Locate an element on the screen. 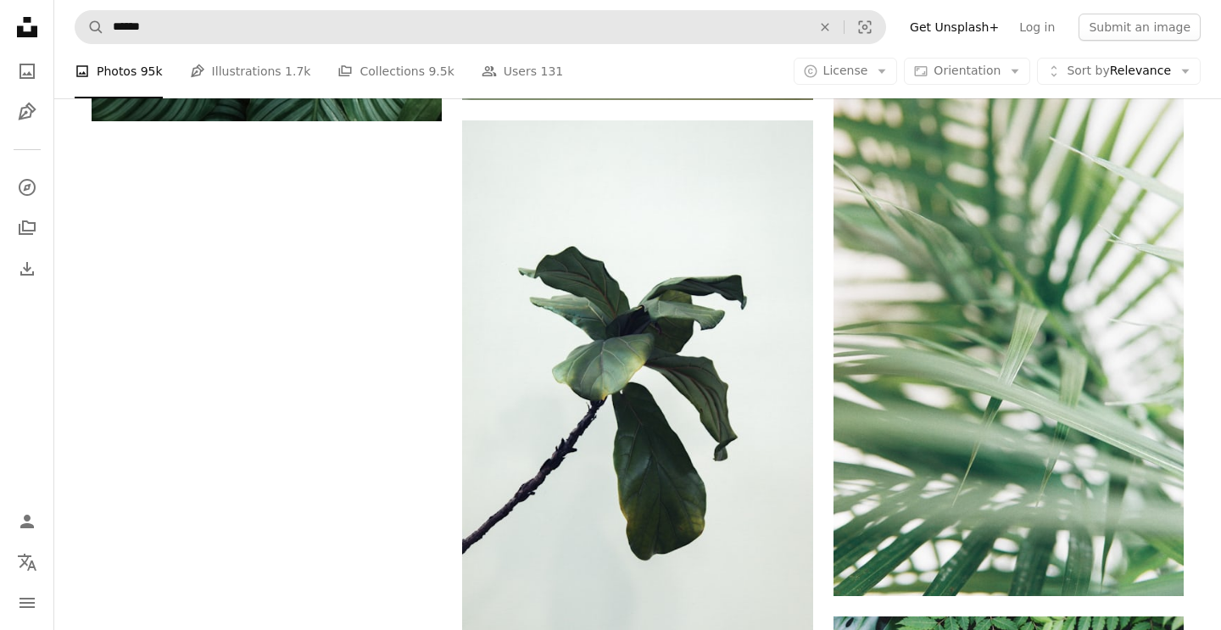 The image size is (1221, 630). button: Visual search is located at coordinates (865, 27).